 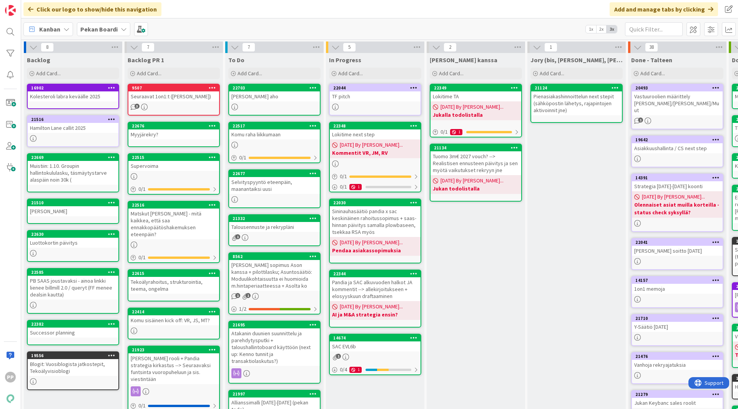 I want to click on div: 22517Komu raha liikkumaan, so click(x=274, y=131).